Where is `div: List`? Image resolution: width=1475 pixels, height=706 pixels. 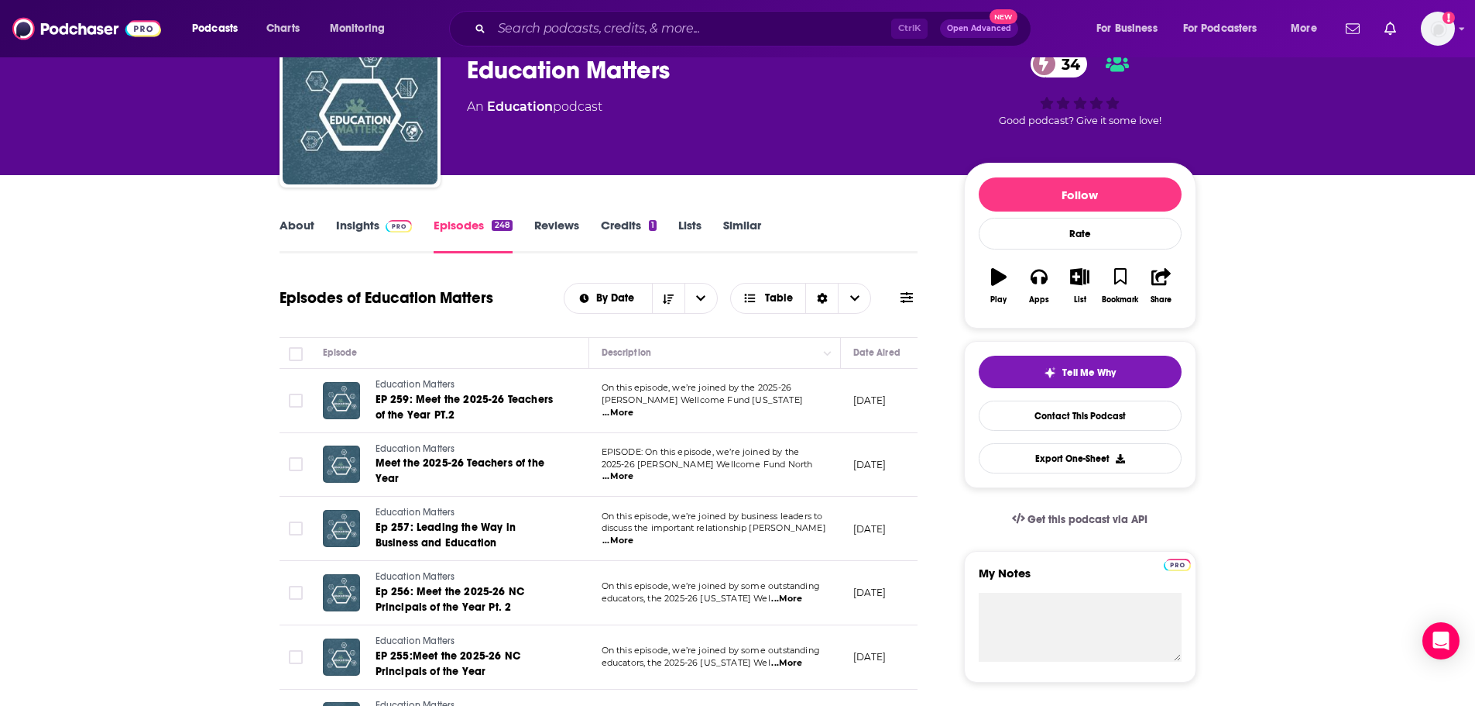
div: List is located at coordinates (1080, 300).